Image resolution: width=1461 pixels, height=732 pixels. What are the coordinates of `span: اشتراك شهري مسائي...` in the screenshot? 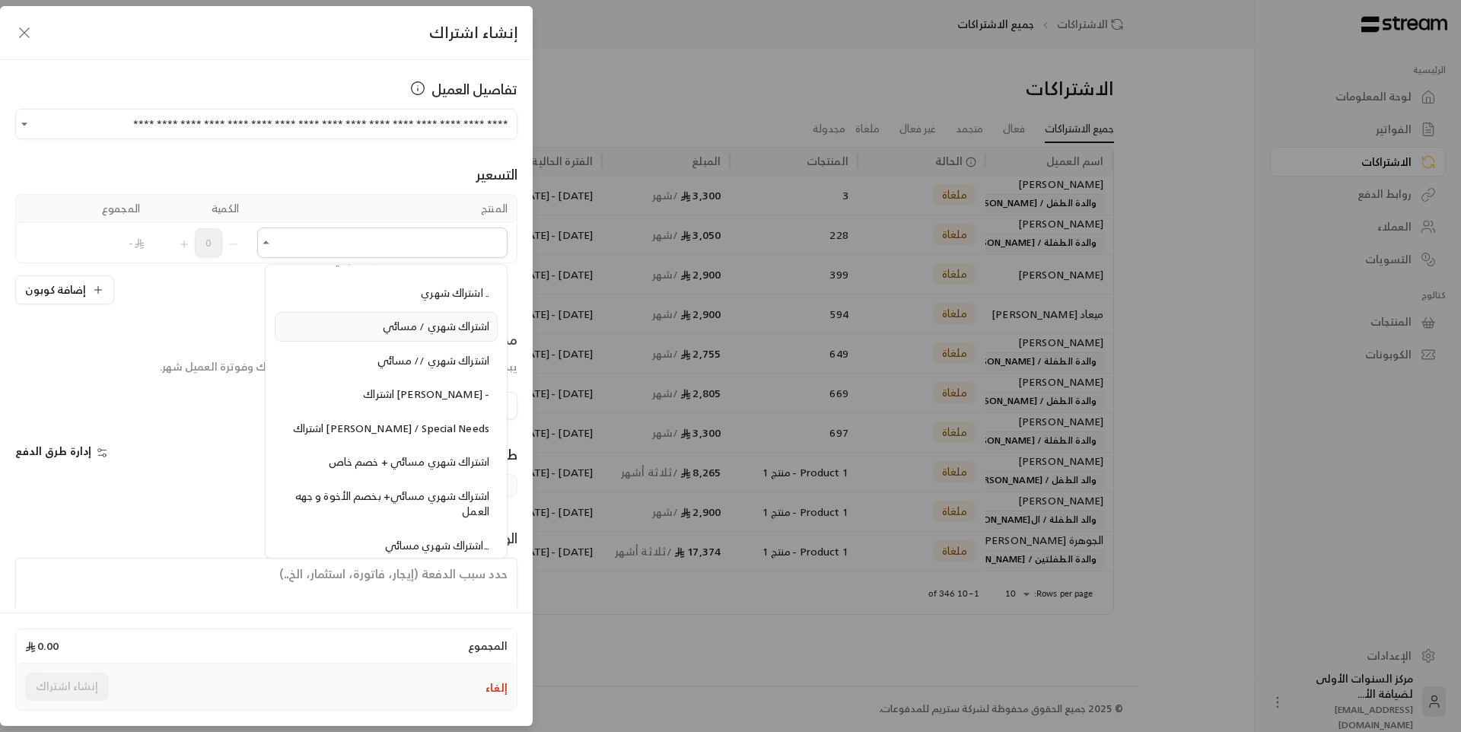 It's located at (437, 545).